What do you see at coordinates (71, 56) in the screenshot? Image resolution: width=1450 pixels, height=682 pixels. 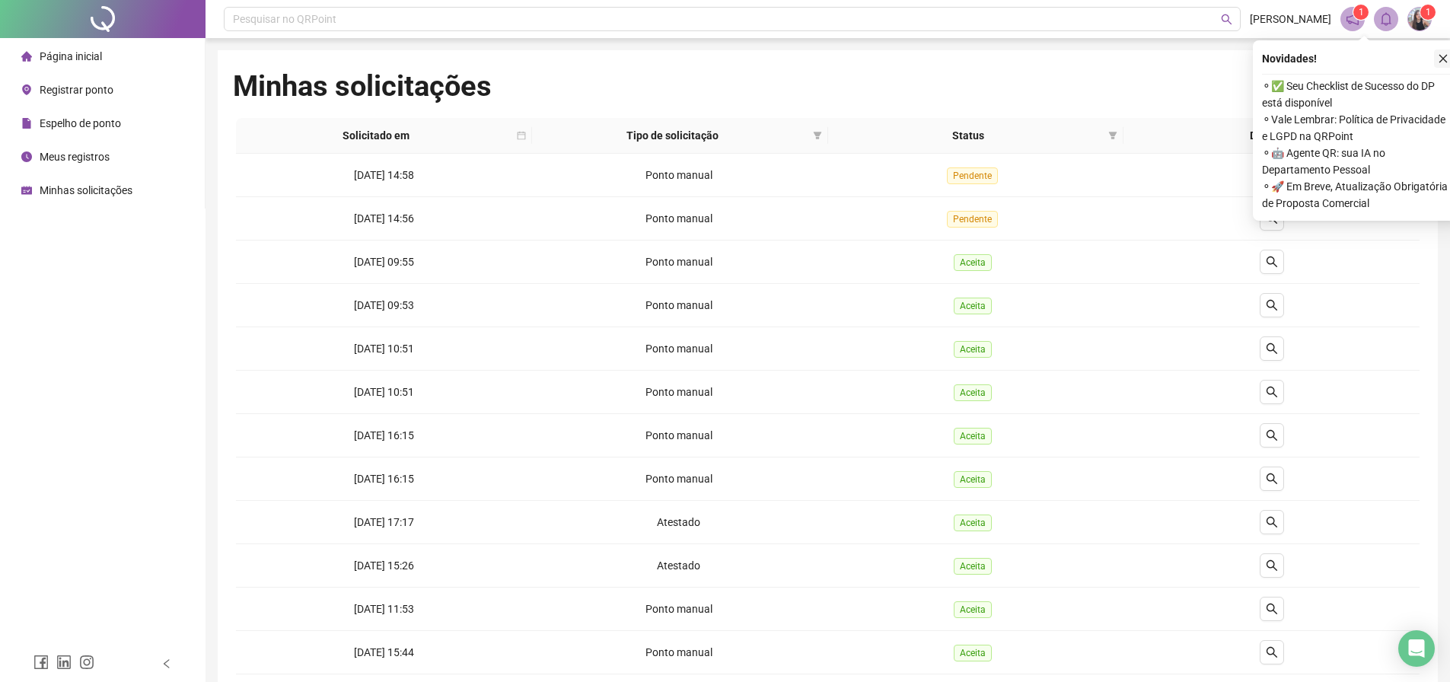 I see `span: Página inicial` at bounding box center [71, 56].